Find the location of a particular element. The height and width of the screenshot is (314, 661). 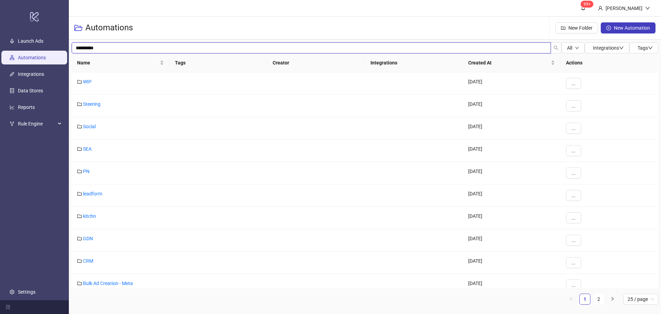

button: New Folder is located at coordinates (577, 28).